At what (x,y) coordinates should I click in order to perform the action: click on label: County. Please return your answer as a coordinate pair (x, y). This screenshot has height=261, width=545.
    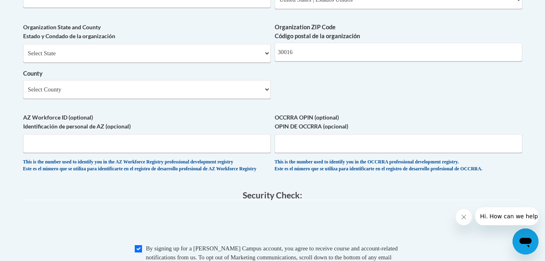
    Looking at the image, I should click on (147, 73).